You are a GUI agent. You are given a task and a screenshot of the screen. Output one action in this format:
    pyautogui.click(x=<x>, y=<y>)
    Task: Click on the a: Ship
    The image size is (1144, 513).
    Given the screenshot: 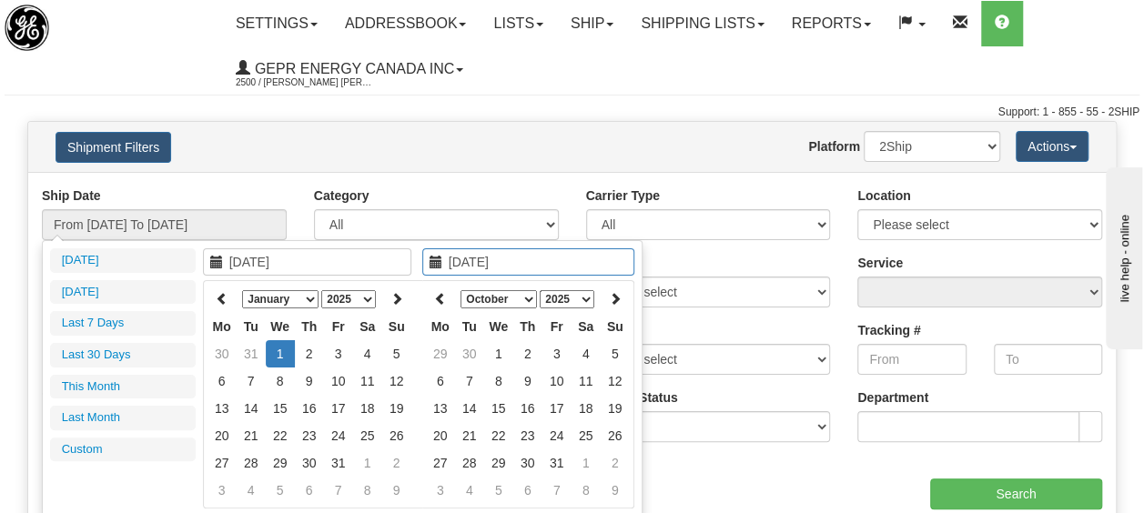 What is the action you would take?
    pyautogui.click(x=592, y=24)
    